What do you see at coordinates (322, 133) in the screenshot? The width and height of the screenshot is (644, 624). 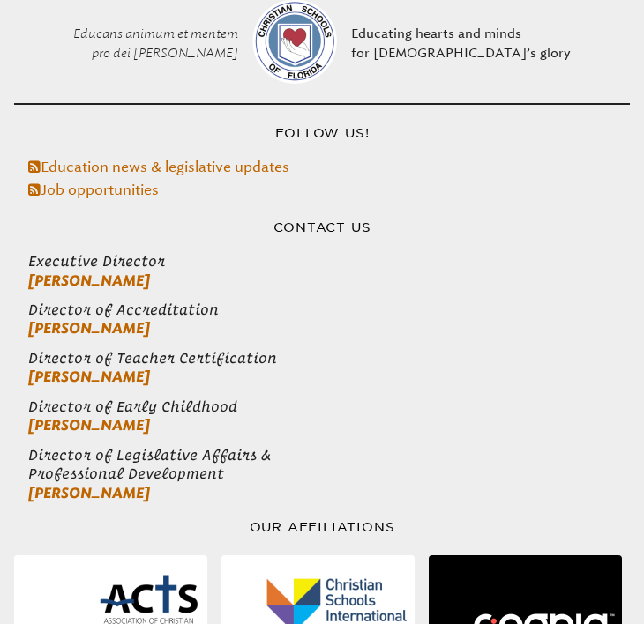 I see `h3: Follow Us!` at bounding box center [322, 133].